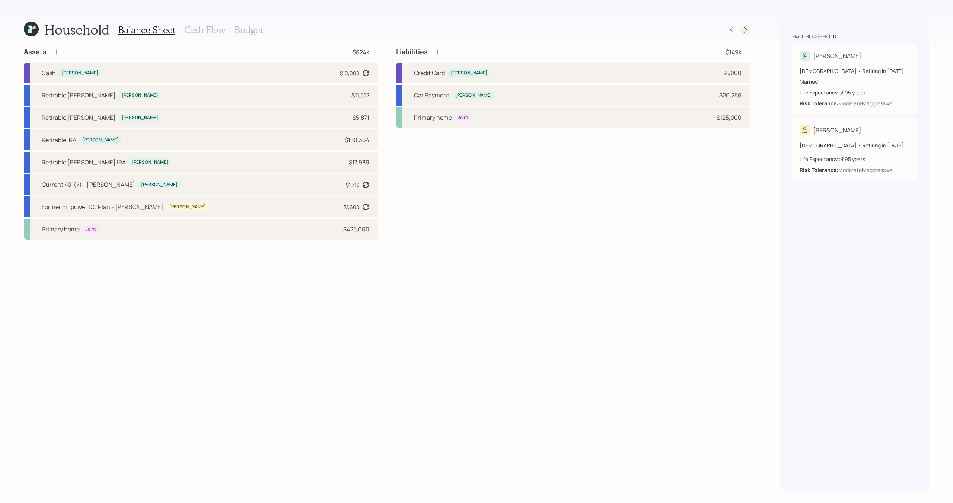 The width and height of the screenshot is (953, 503). I want to click on div: $1,716, so click(352, 185).